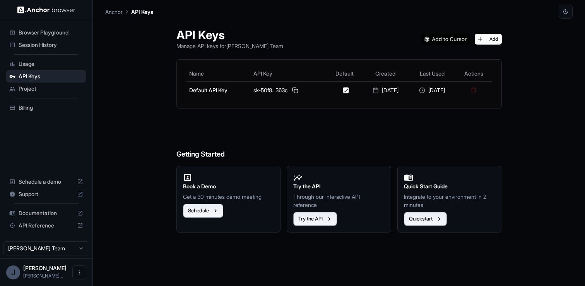 Image resolution: width=585 pixels, height=286 pixels. Describe the element at coordinates (46, 225) in the screenshot. I see `div: API Reference` at that location.